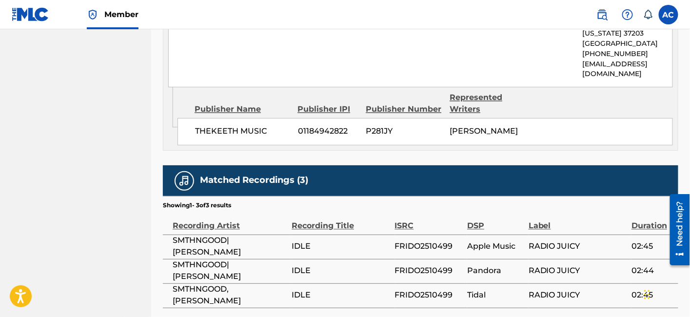 Image resolution: width=690 pixels, height=317 pixels. Describe the element at coordinates (495, 295) in the screenshot. I see `span: Tidal` at that location.